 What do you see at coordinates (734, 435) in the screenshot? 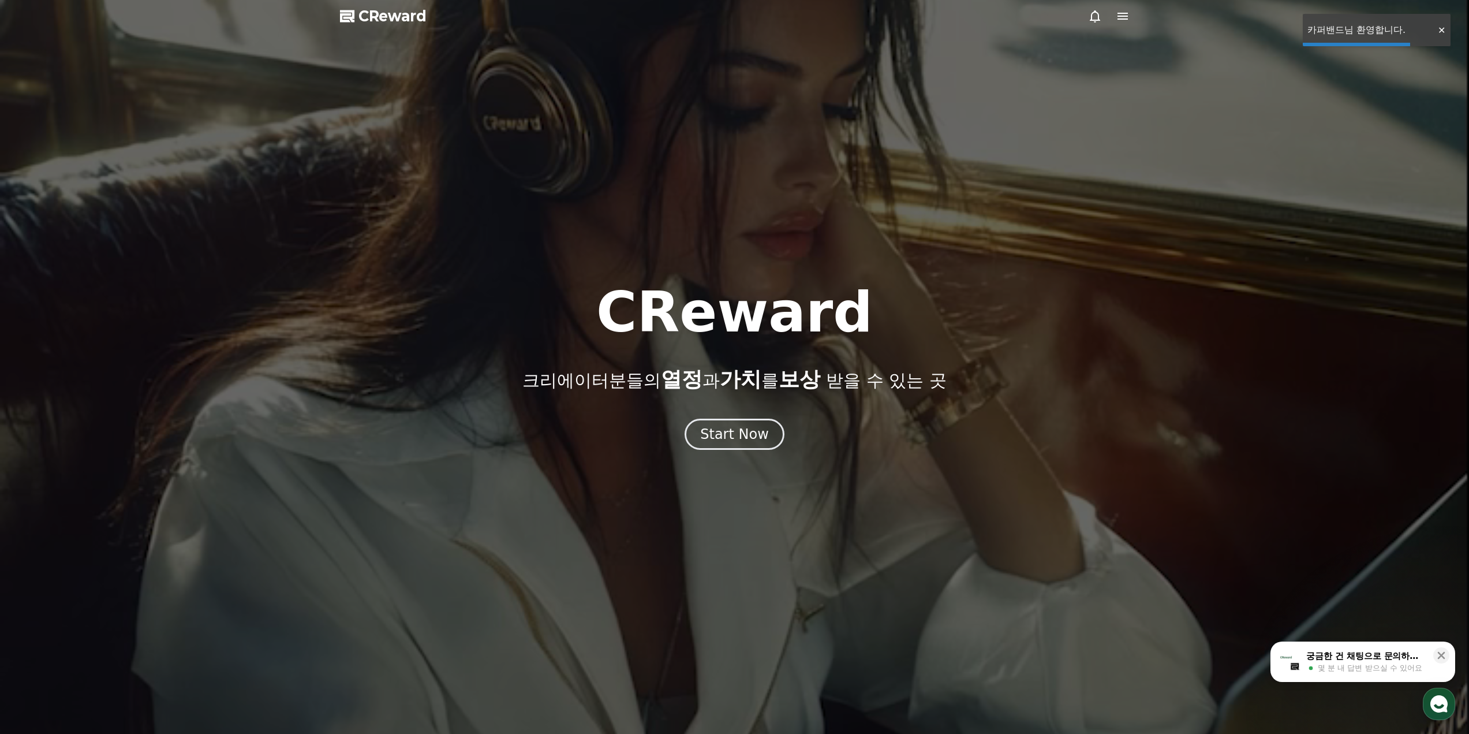
I see `a: Start Now` at bounding box center [734, 435].